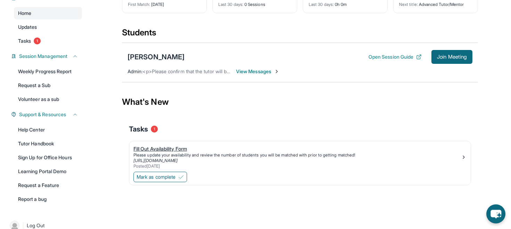 This screenshot has height=229, width=511. What do you see at coordinates (48, 186) in the screenshot?
I see `a: Request a Feature` at bounding box center [48, 186].